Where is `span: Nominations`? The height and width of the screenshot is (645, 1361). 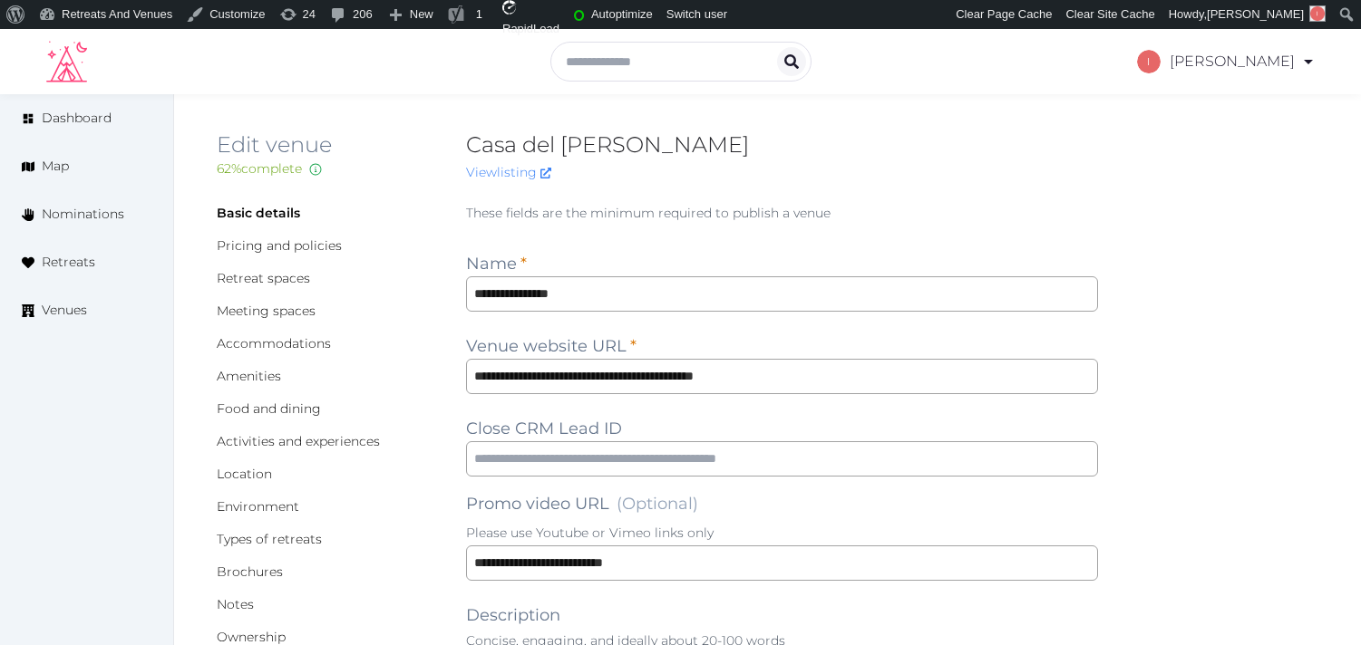
span: Nominations is located at coordinates (82, 214).